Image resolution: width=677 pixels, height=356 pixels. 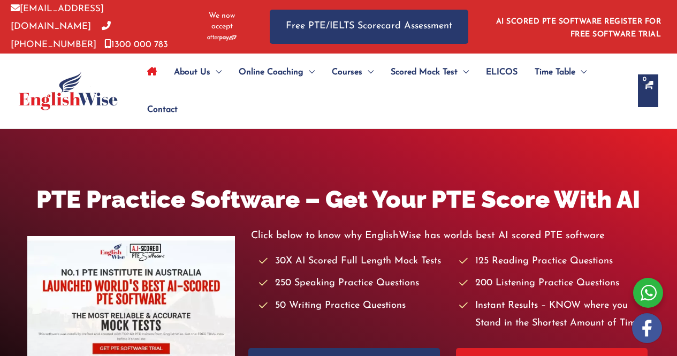 What do you see at coordinates (502, 72) in the screenshot?
I see `span: ELICOS` at bounding box center [502, 72].